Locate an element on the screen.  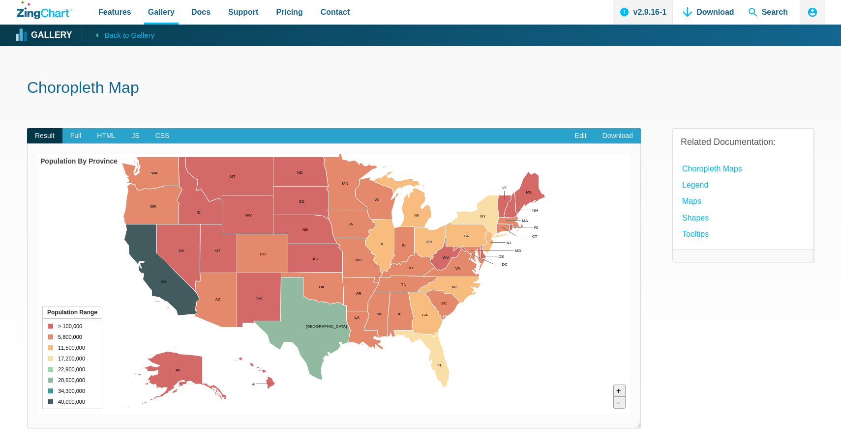
a: Maps is located at coordinates (691, 201).